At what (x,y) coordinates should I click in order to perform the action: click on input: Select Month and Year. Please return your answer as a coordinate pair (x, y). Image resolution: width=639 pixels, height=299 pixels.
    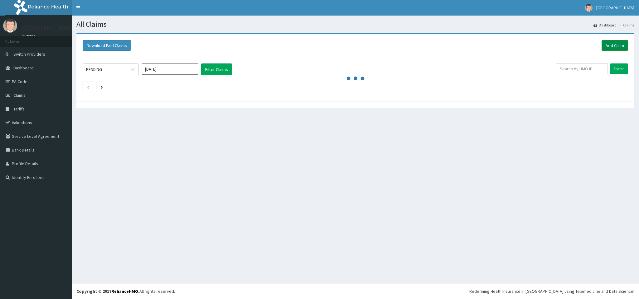
    Looking at the image, I should click on (170, 69).